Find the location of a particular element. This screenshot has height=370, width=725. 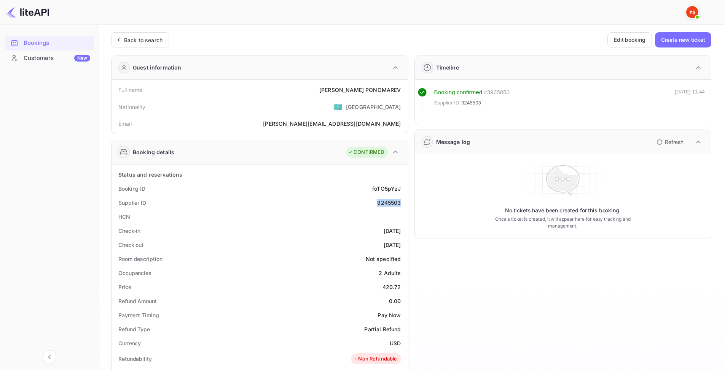

img: LiteAPI logo is located at coordinates (27, 12).